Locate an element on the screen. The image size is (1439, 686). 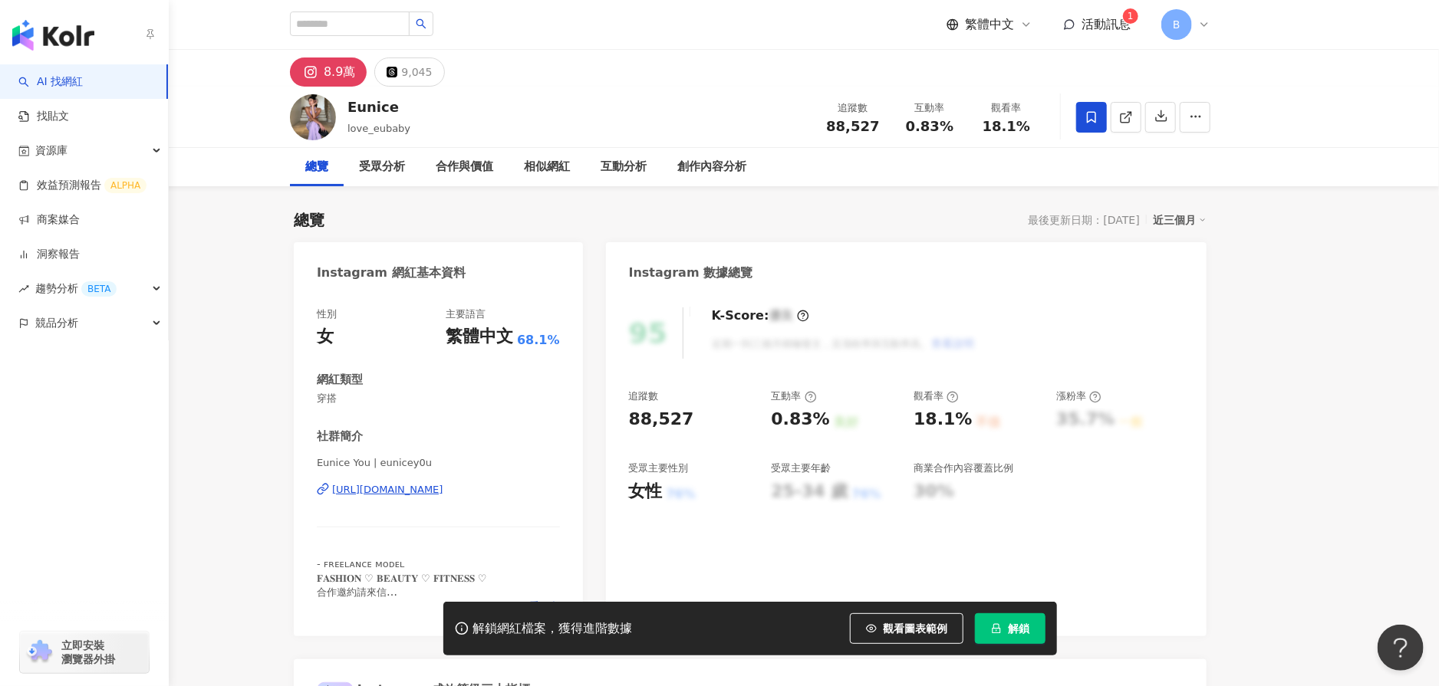
span: Eunice You | eunicey0u is located at coordinates (438, 463).